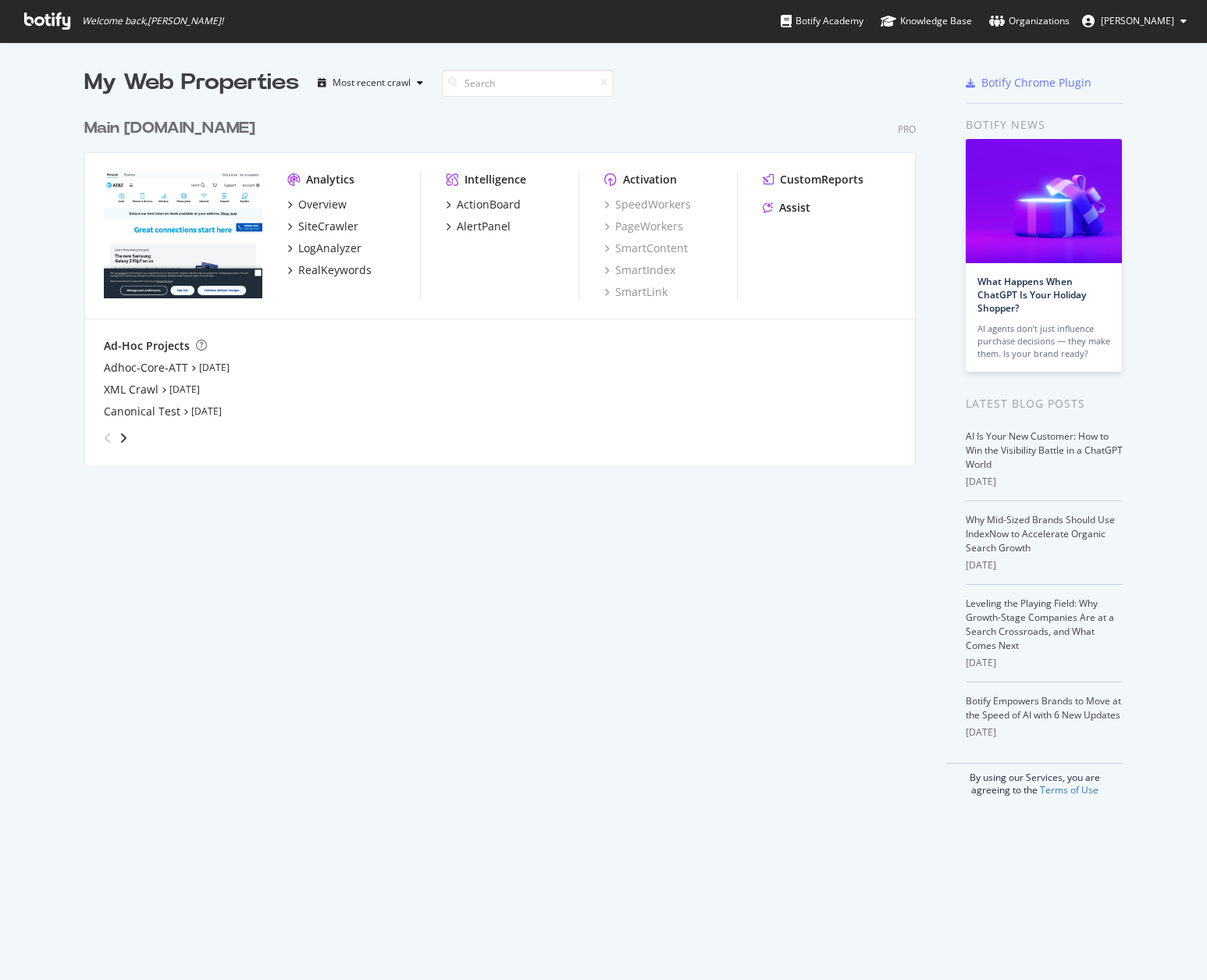 The image size is (1207, 980). I want to click on a: Canonical Test, so click(142, 412).